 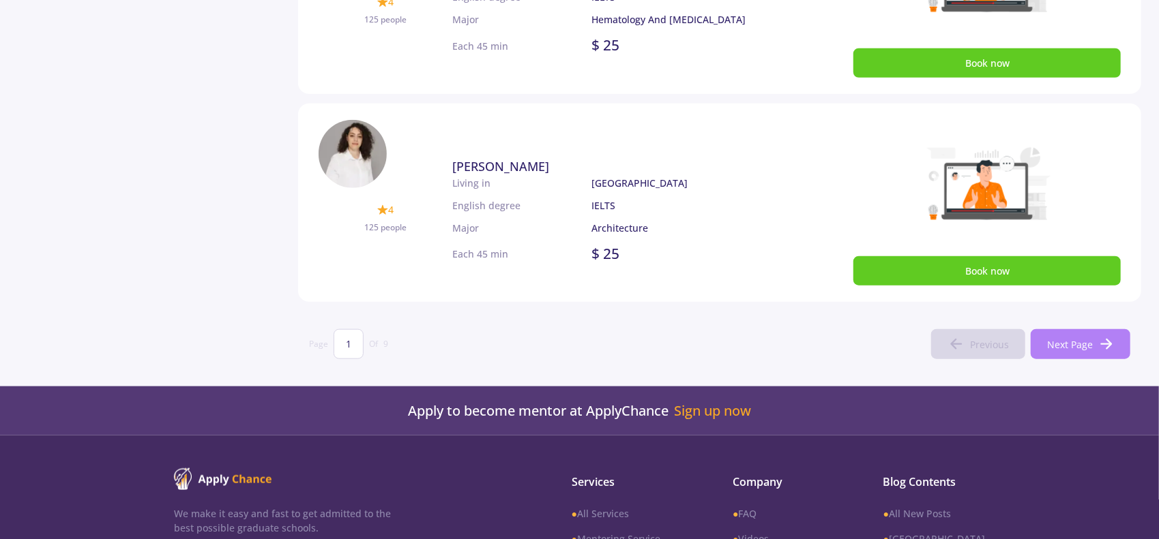 What do you see at coordinates (690, 205) in the screenshot?
I see `p: IELTS` at bounding box center [690, 205].